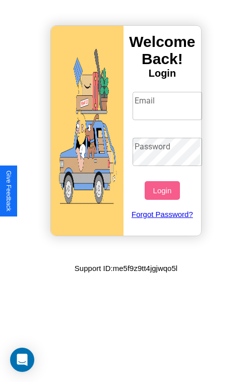 This screenshot has width=252, height=382. Describe the element at coordinates (163, 50) in the screenshot. I see `h3: Welcome Back!` at that location.